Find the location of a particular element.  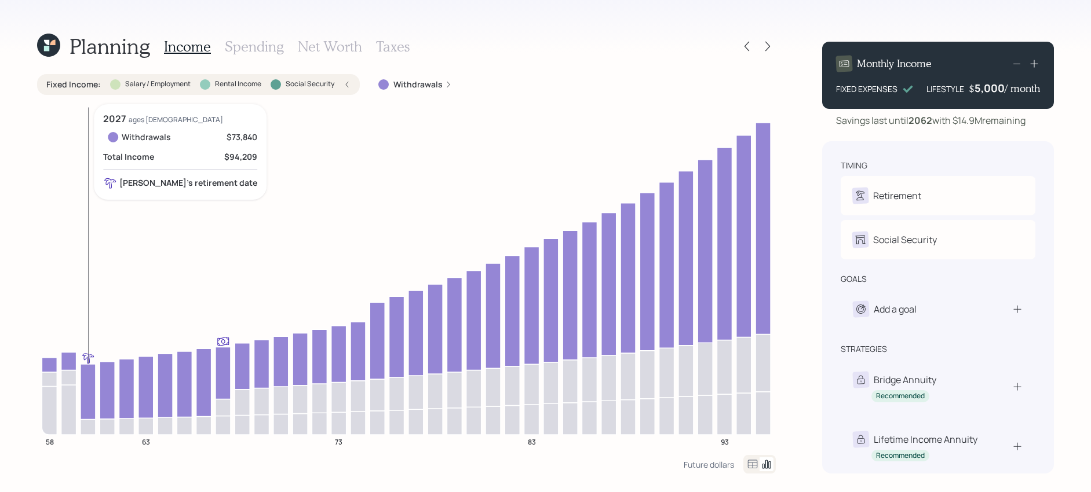

b: 2062 is located at coordinates (920, 121).